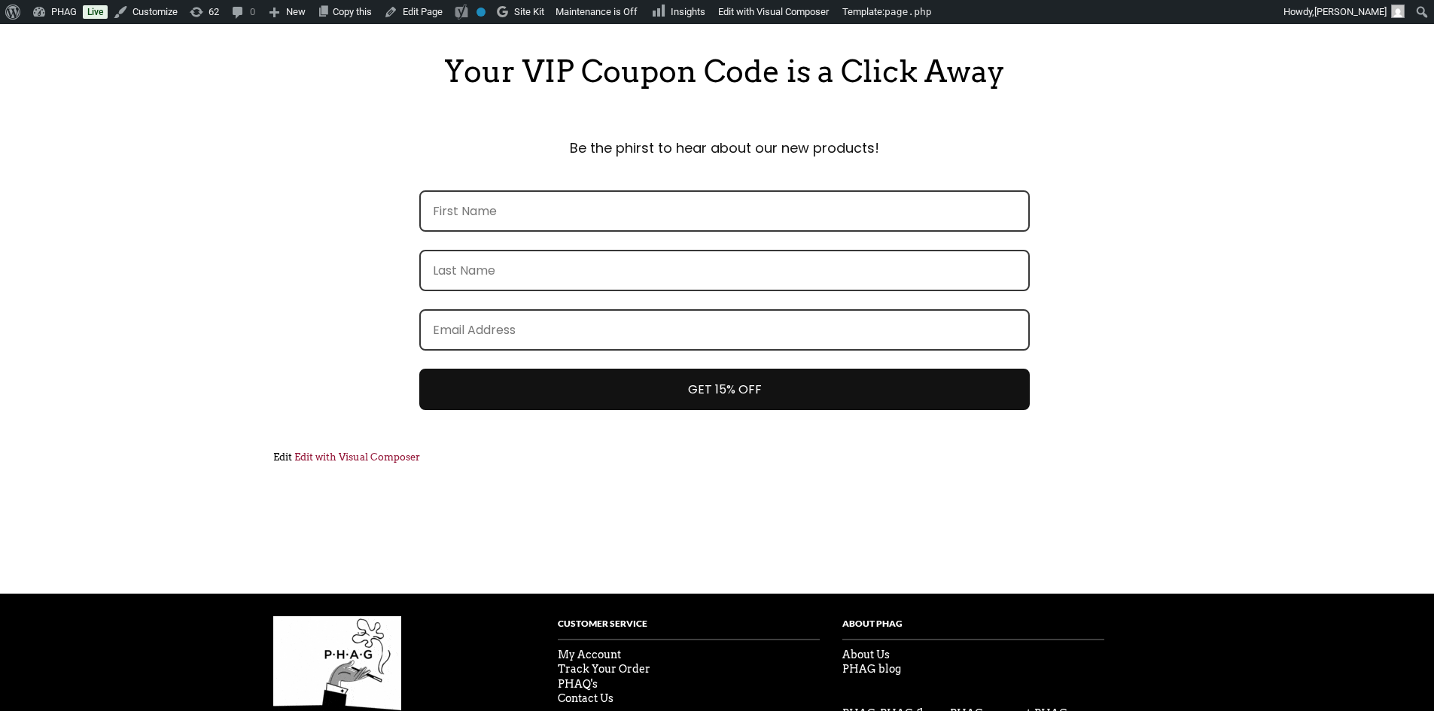 The height and width of the screenshot is (711, 1434). What do you see at coordinates (872, 669) in the screenshot?
I see `a: PHAG blog` at bounding box center [872, 669].